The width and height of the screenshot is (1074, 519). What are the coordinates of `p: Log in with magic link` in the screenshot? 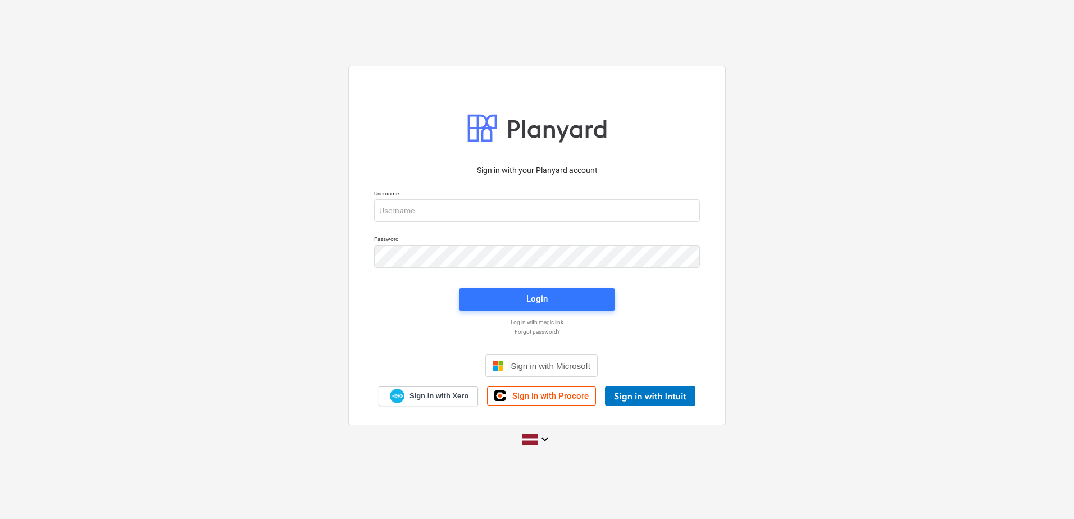 It's located at (537, 322).